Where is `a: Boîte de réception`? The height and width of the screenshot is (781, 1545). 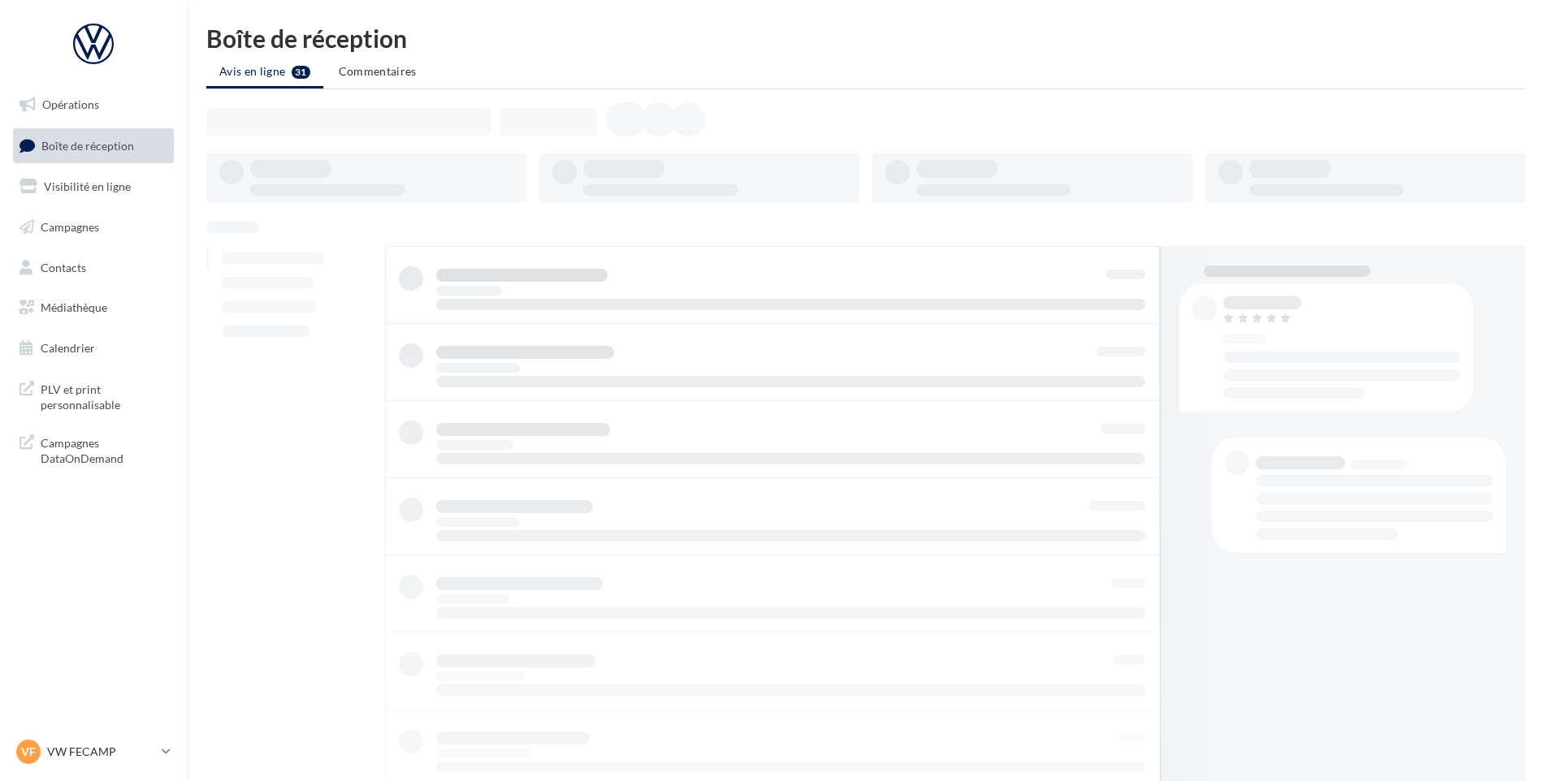 a: Boîte de réception is located at coordinates (93, 145).